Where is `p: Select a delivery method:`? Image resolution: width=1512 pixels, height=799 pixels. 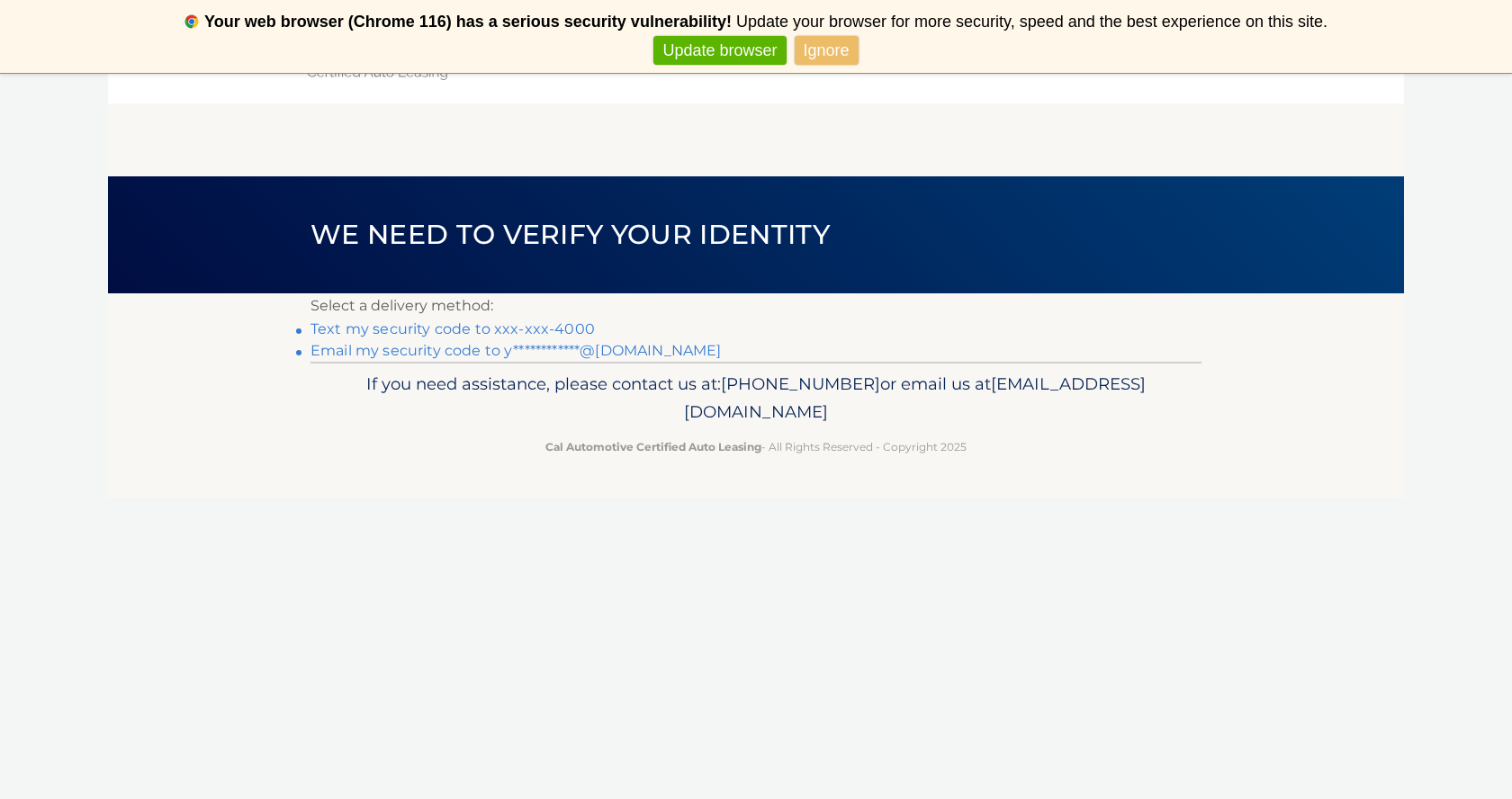
p: Select a delivery method: is located at coordinates (756, 306).